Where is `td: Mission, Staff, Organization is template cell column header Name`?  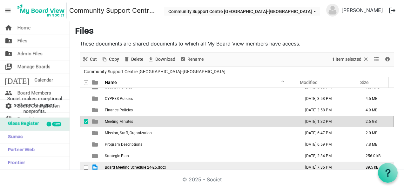 td: Mission, Staff, Organization is template cell column header Name is located at coordinates (201, 133).